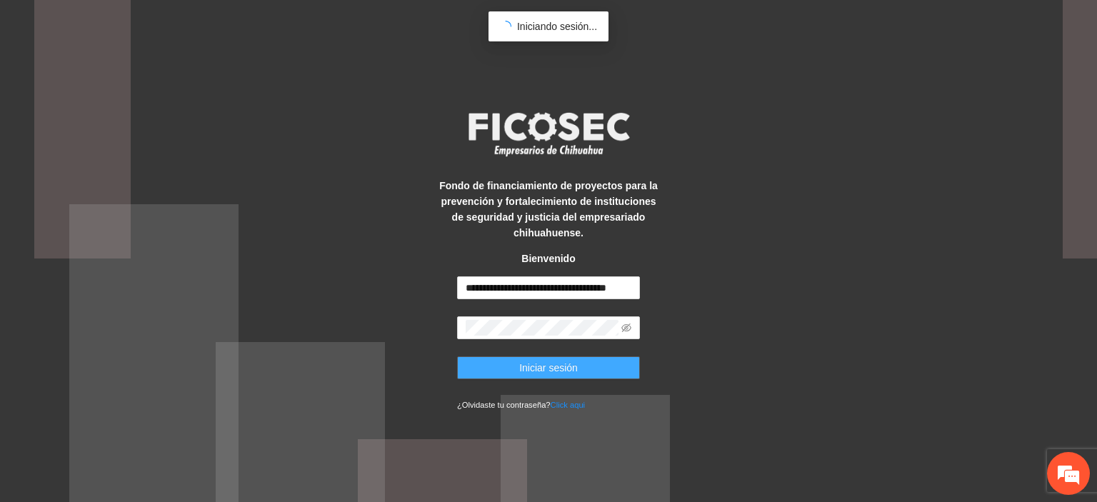 The image size is (1097, 502). I want to click on span: loading, so click(506, 26).